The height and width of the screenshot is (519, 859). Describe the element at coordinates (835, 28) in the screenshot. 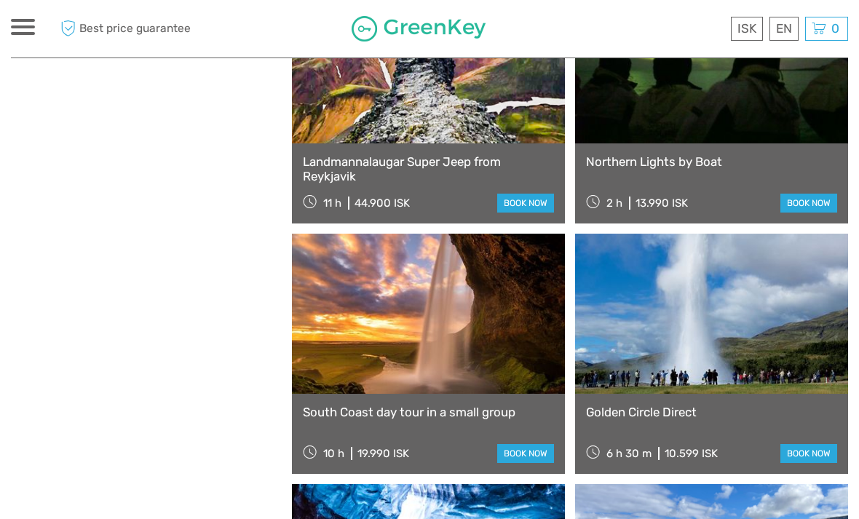

I see `span: 0` at that location.